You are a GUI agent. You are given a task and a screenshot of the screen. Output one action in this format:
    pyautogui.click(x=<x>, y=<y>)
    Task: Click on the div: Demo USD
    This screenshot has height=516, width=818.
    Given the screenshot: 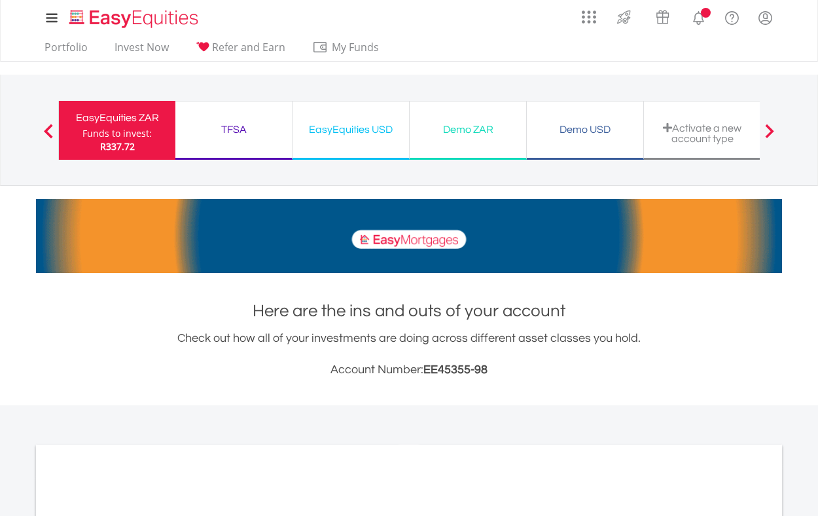 What is the action you would take?
    pyautogui.click(x=585, y=130)
    